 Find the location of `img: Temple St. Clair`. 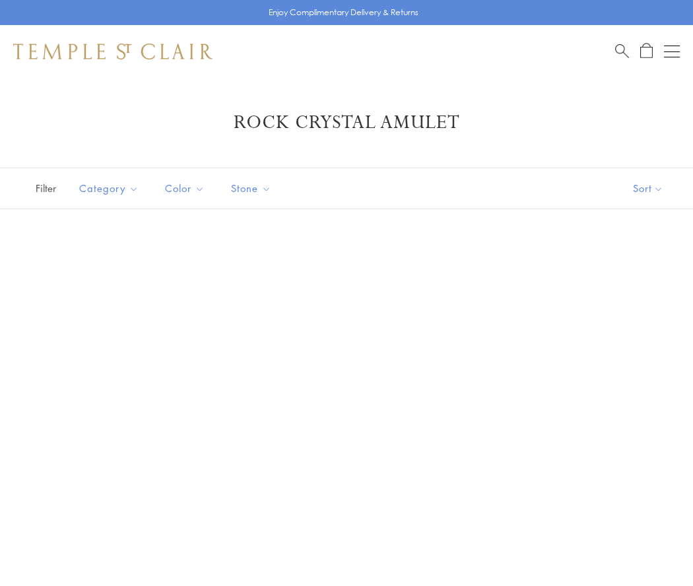

img: Temple St. Clair is located at coordinates (113, 51).